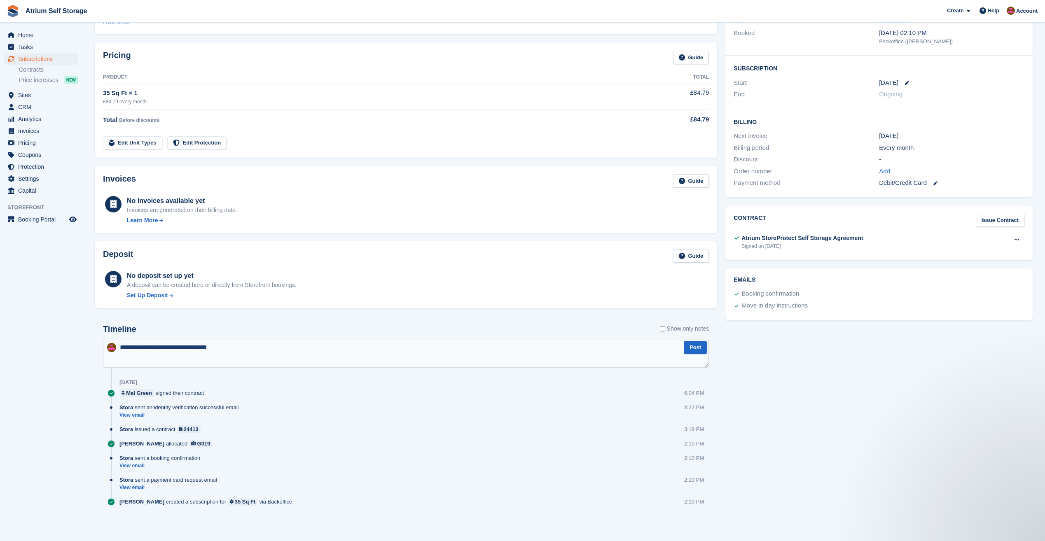  Describe the element at coordinates (684, 329) in the screenshot. I see `label: Show only notes` at that location.